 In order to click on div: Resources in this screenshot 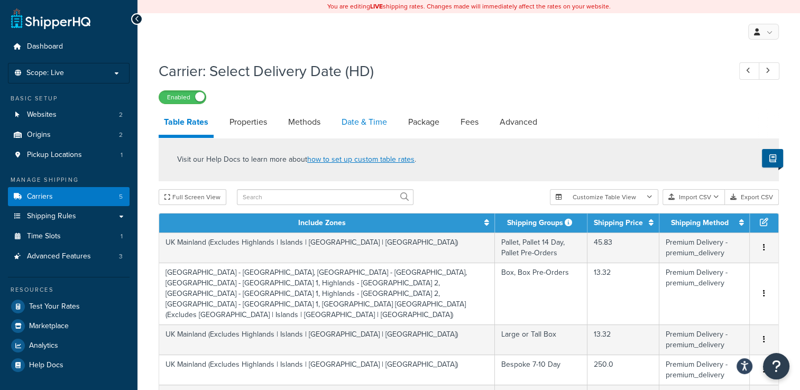, I will do `click(69, 290)`.